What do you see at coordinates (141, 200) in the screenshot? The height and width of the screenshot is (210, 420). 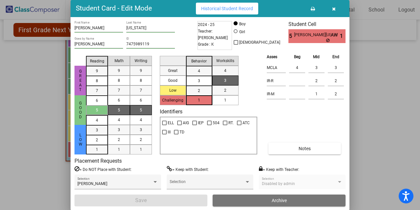 I see `button: Save` at bounding box center [141, 200].